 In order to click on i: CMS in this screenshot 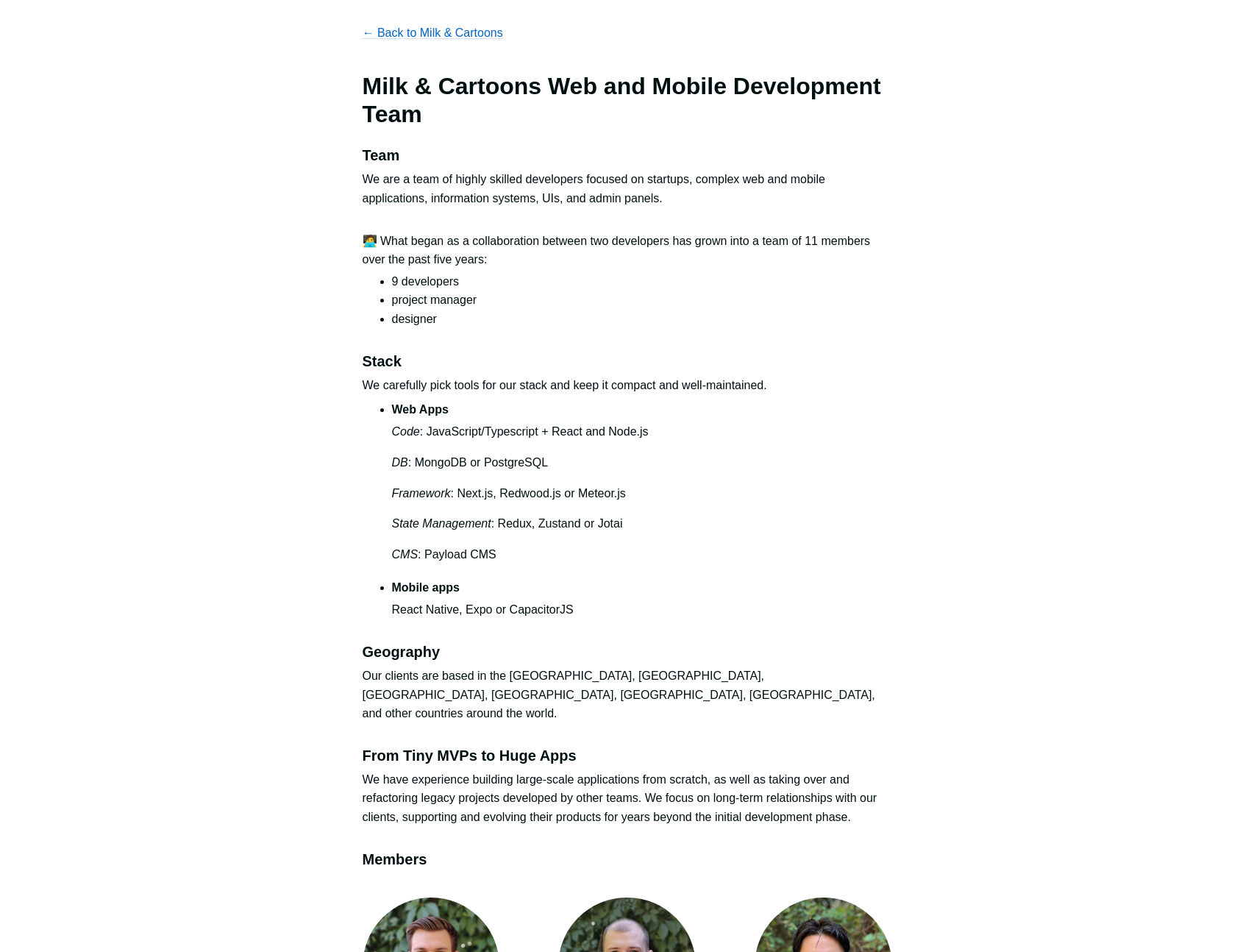, I will do `click(405, 554)`.